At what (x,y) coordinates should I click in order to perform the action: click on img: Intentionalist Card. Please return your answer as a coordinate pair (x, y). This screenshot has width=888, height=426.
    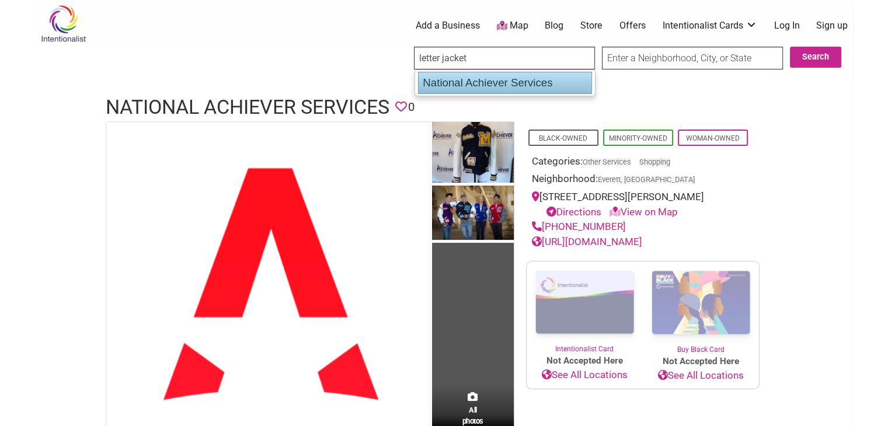
    Looking at the image, I should click on (585, 303).